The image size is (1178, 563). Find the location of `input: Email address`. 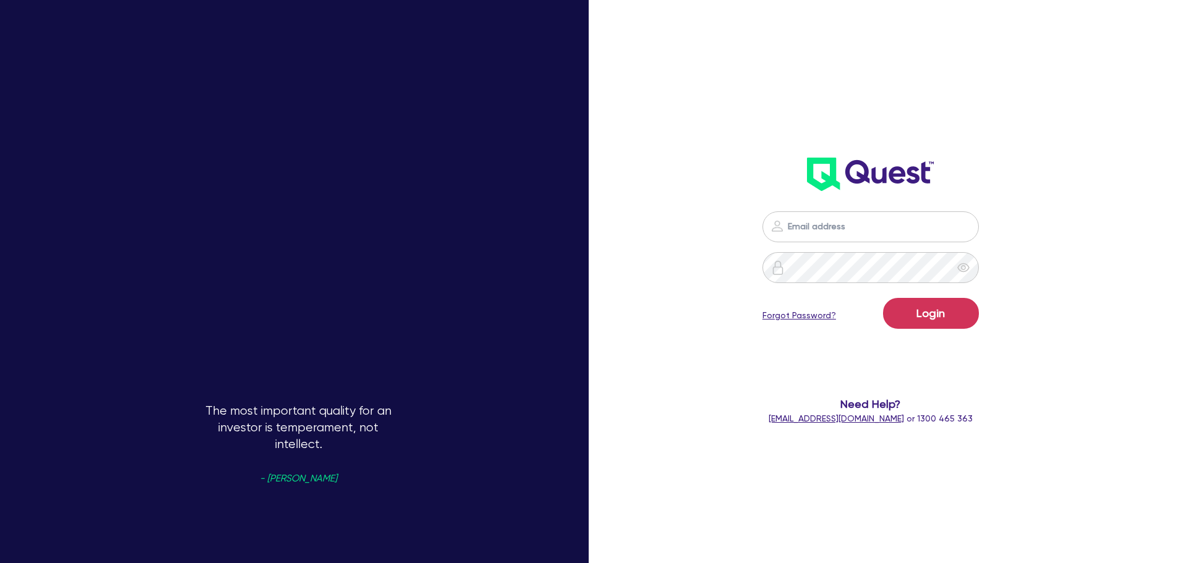

input: Email address is located at coordinates (870, 227).